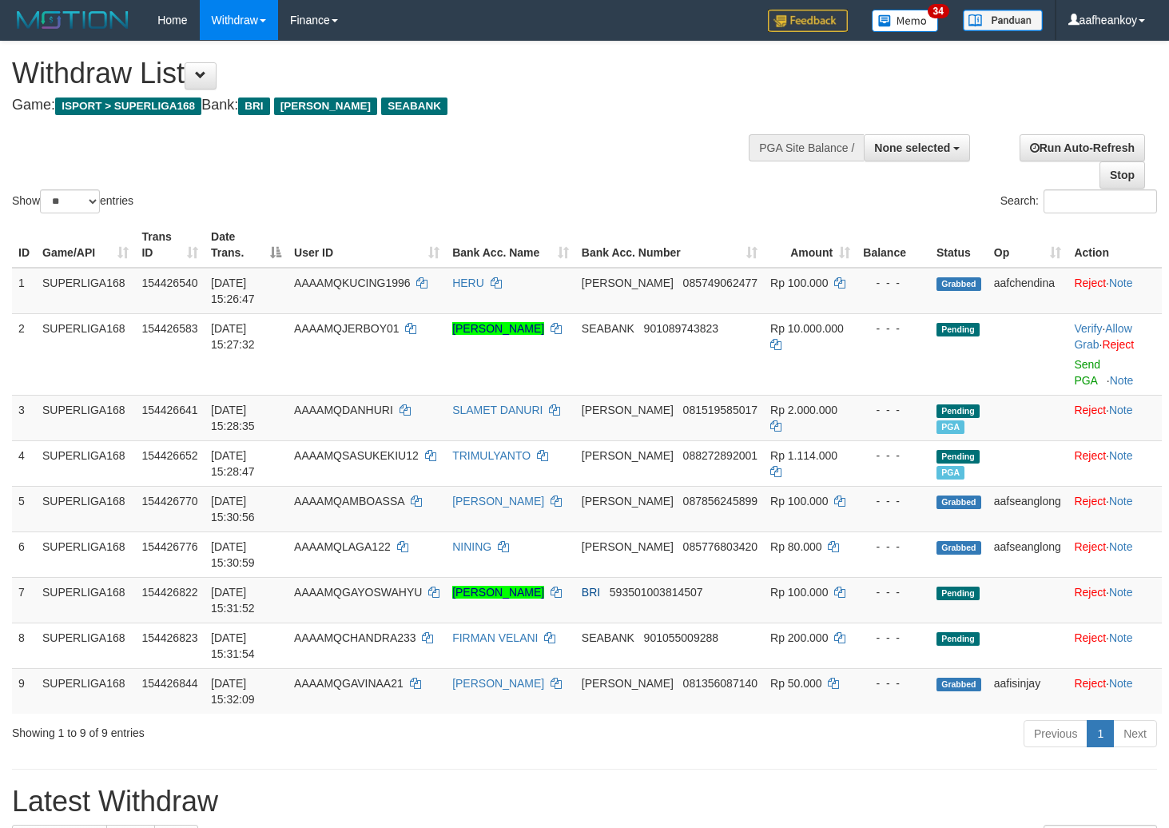  What do you see at coordinates (1003, 20) in the screenshot?
I see `img: panduan.png` at bounding box center [1003, 20].